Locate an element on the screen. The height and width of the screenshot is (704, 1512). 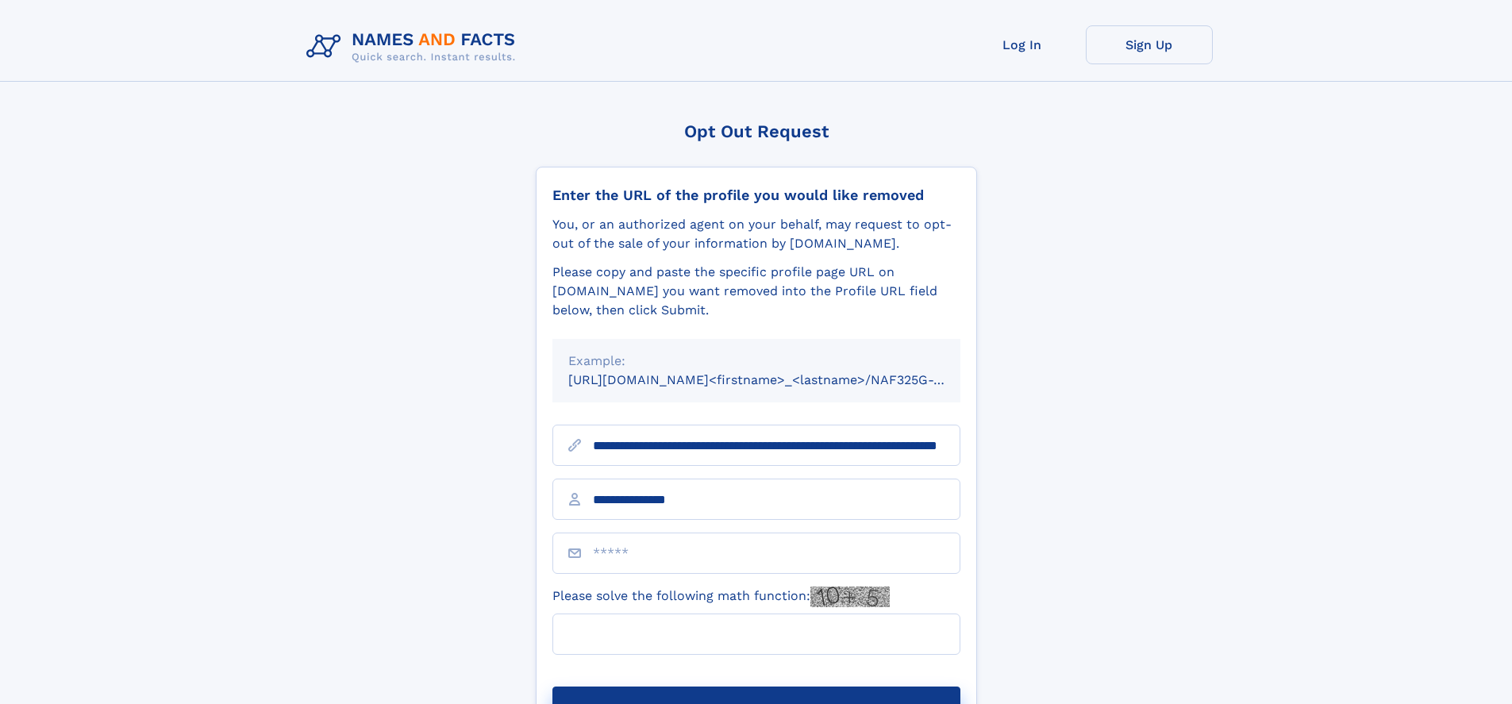
div: Example: is located at coordinates (756, 361).